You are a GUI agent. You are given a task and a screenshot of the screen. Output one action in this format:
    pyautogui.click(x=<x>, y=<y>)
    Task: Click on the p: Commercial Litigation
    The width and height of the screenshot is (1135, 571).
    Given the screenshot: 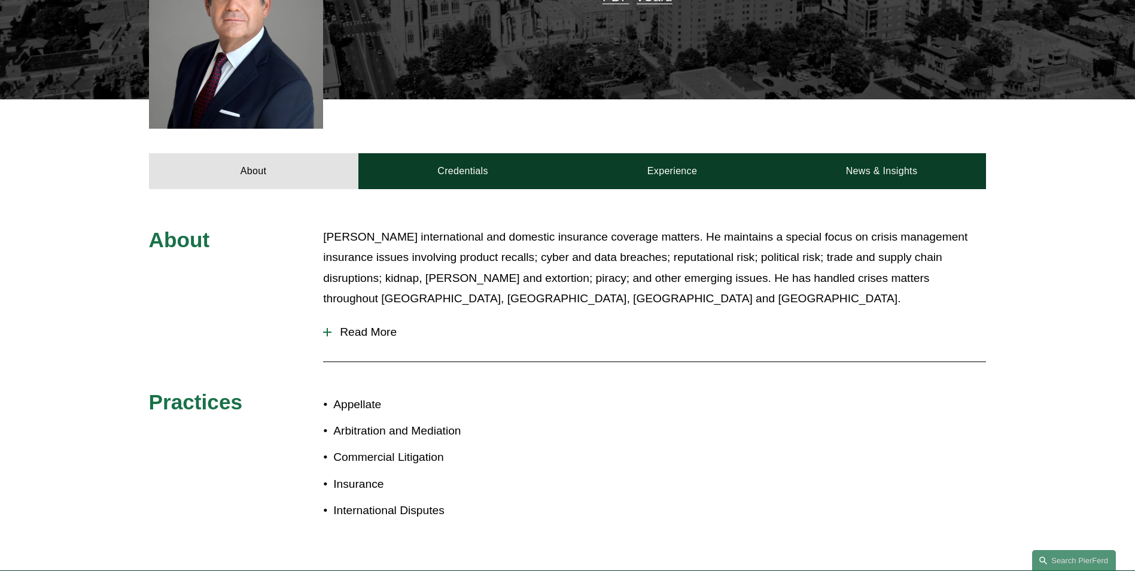 What is the action you would take?
    pyautogui.click(x=450, y=457)
    